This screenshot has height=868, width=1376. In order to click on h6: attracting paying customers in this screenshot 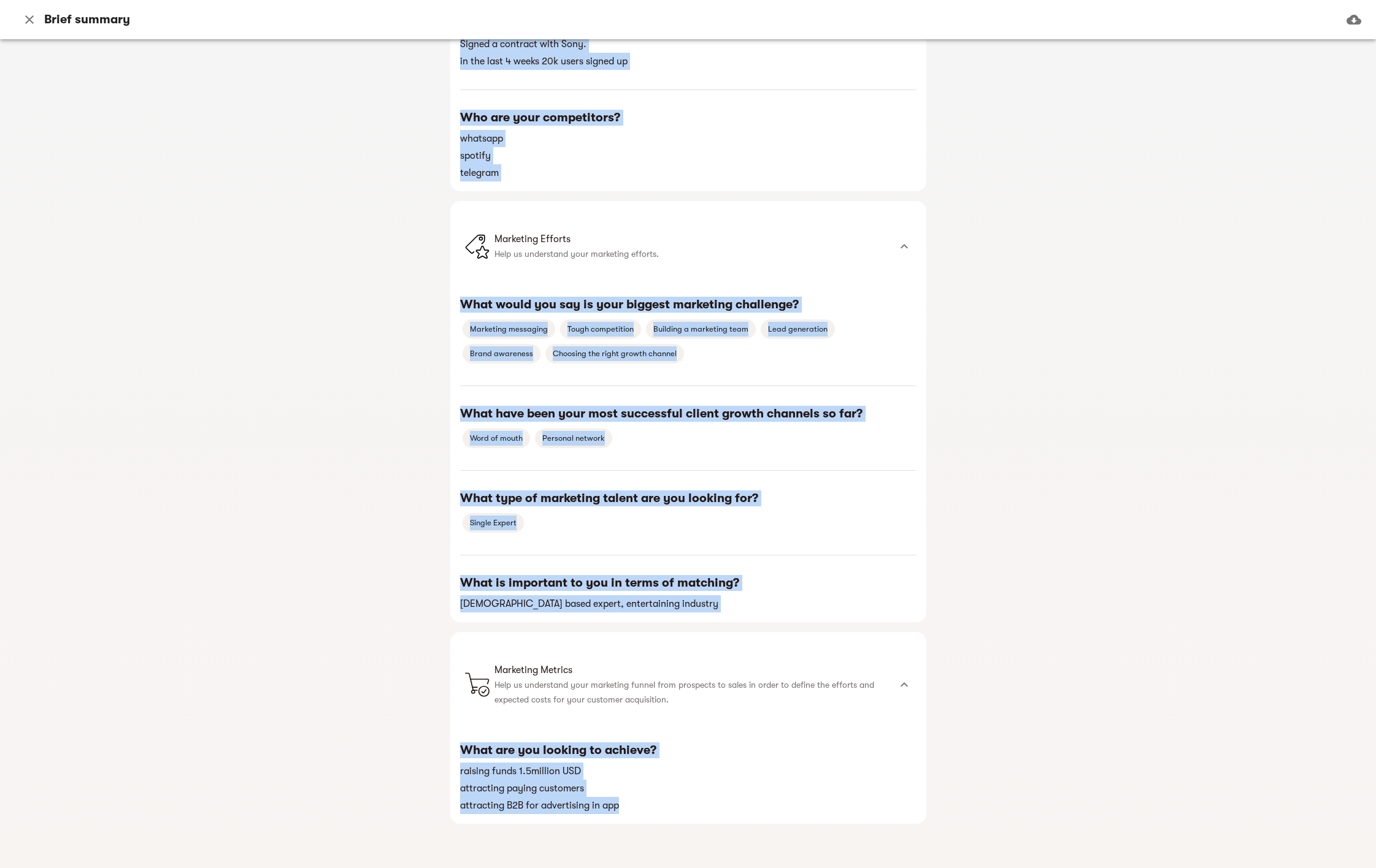, I will do `click(688, 789)`.